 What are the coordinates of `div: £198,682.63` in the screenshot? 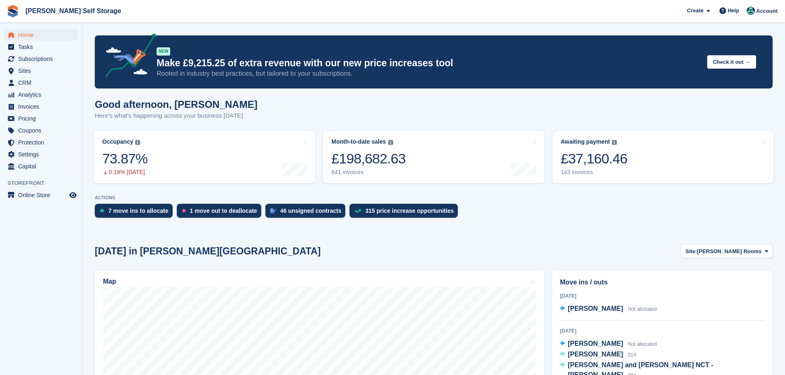 It's located at (368, 159).